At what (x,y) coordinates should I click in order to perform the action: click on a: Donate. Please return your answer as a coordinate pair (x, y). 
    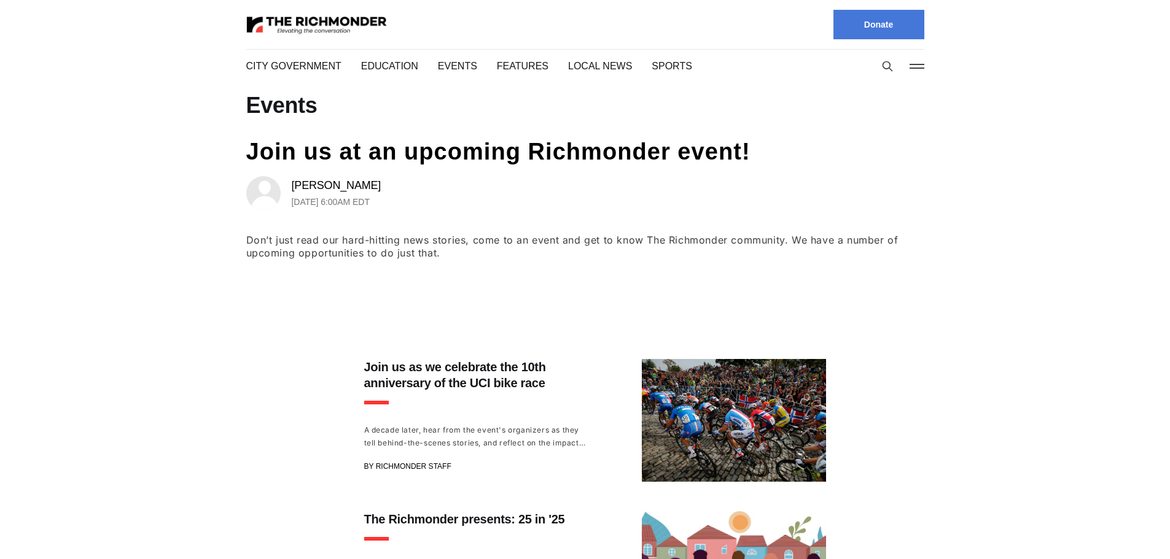
    Looking at the image, I should click on (879, 25).